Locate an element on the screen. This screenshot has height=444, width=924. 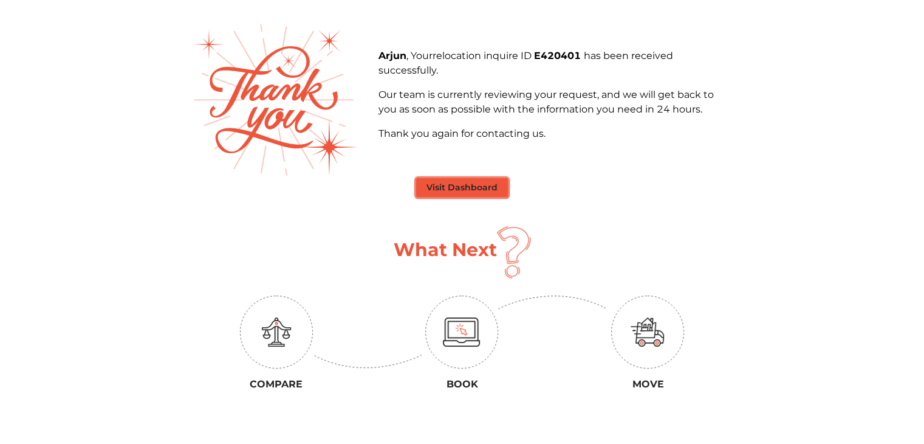
h1: What Next is located at coordinates (445, 250).